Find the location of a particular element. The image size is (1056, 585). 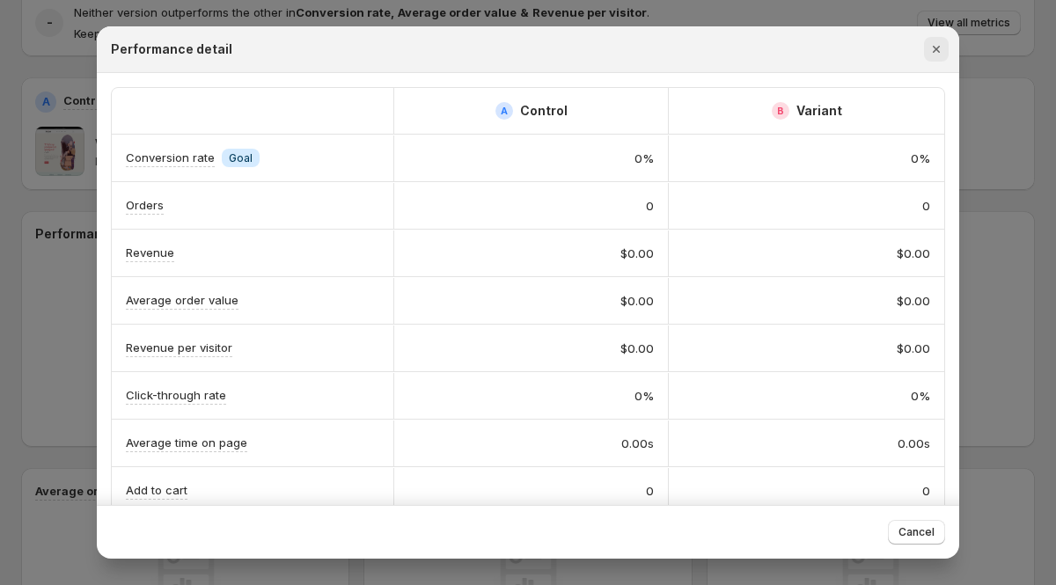

p: Orders is located at coordinates (144, 205).